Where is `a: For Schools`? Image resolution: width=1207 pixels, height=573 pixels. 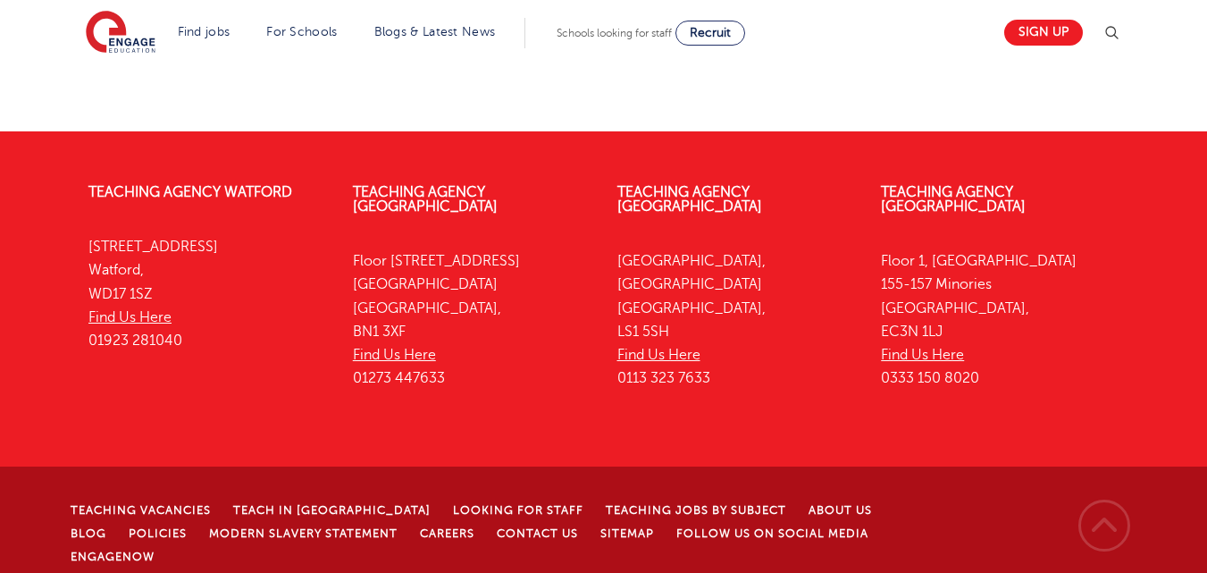 a: For Schools is located at coordinates (301, 31).